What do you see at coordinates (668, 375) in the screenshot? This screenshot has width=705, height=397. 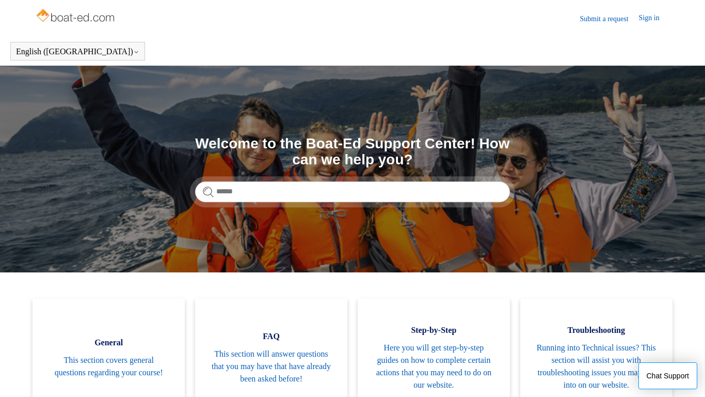 I see `div: Chat Support` at bounding box center [668, 375].